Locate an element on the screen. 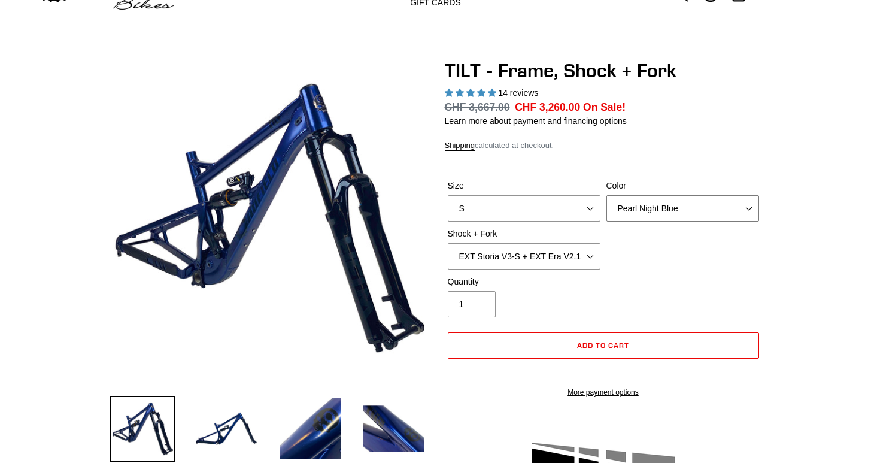 The height and width of the screenshot is (463, 871). span: CHF 3,260.00 is located at coordinates (547, 107).